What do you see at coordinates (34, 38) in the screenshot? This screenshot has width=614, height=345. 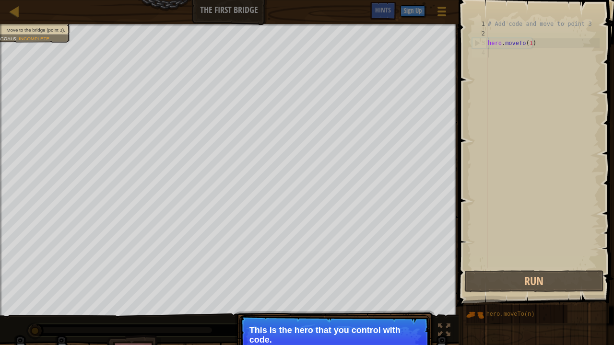 I see `span: Incomplete` at bounding box center [34, 38].